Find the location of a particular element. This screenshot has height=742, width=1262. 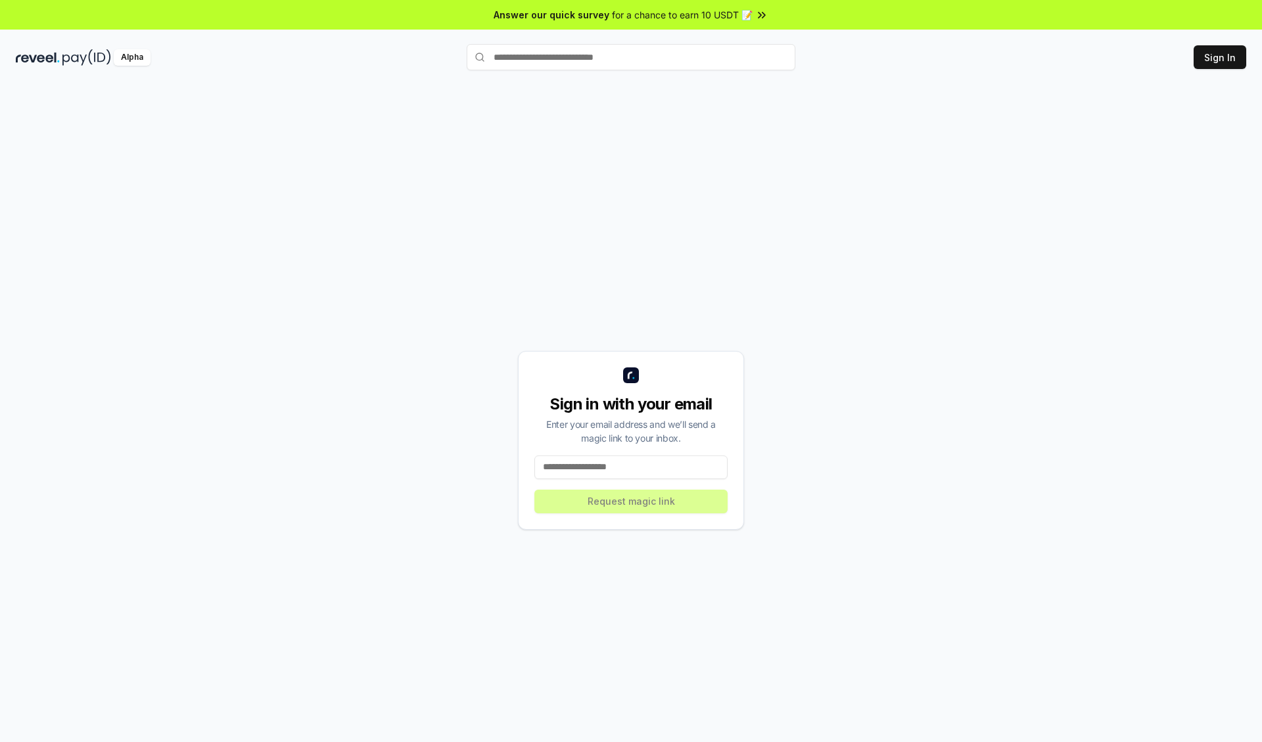

div: Alpha is located at coordinates (132, 57).